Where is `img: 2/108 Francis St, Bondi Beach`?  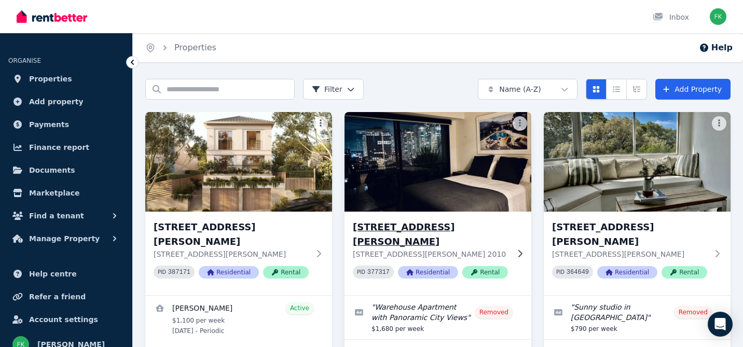 img: 2/108 Francis St, Bondi Beach is located at coordinates (239, 162).